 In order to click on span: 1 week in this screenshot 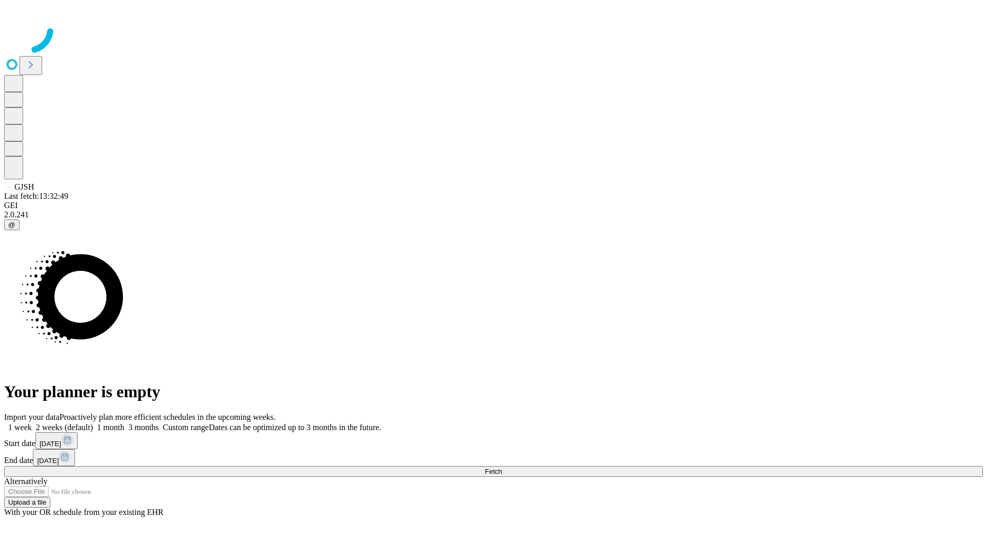, I will do `click(20, 427)`.